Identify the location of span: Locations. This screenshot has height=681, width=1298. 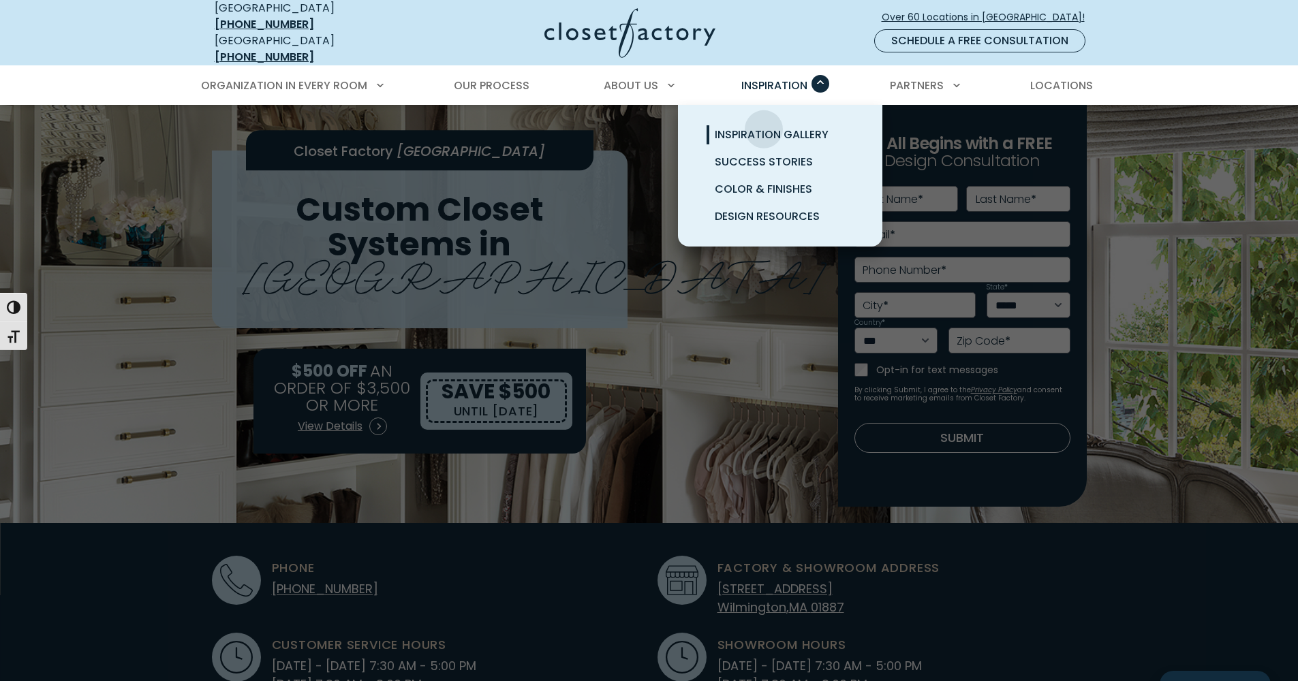
(1062, 85).